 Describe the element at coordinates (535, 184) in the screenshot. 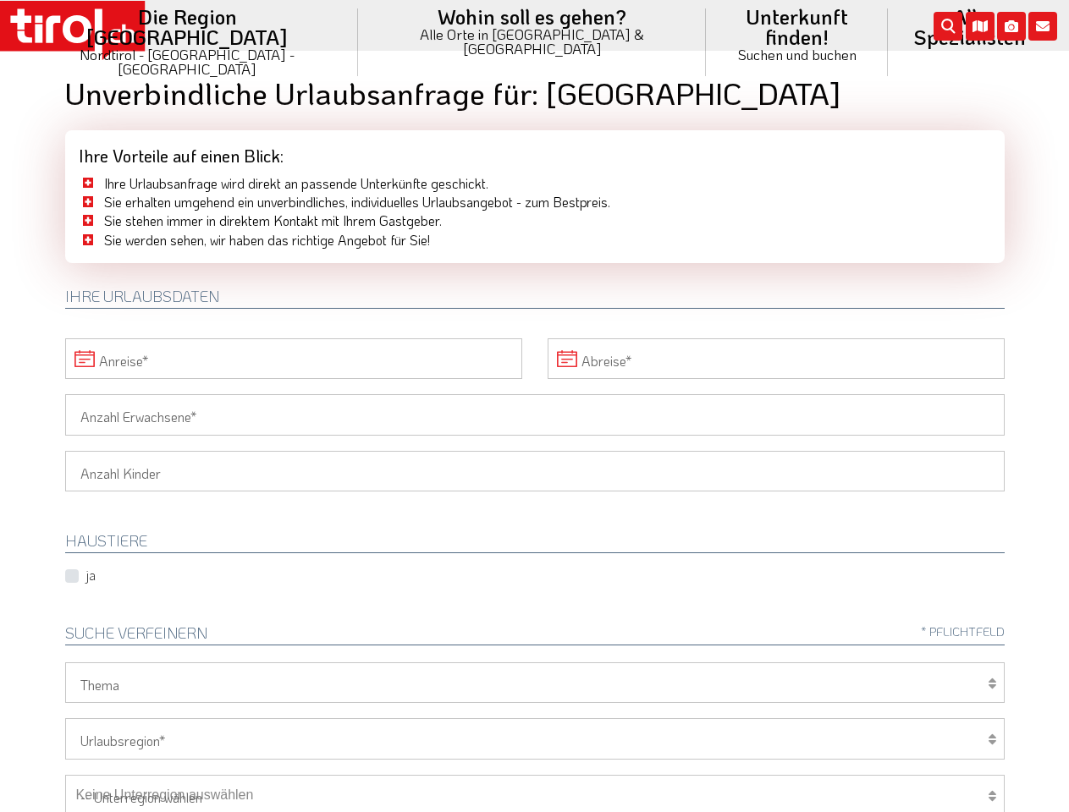

I see `li: Ihre Urlaubsanfrage wird direkt an passende Unterkünfte geschickt.` at that location.